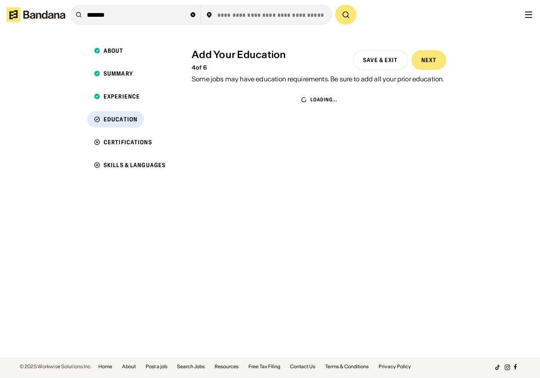  I want to click on a: Free Tax Filing, so click(265, 366).